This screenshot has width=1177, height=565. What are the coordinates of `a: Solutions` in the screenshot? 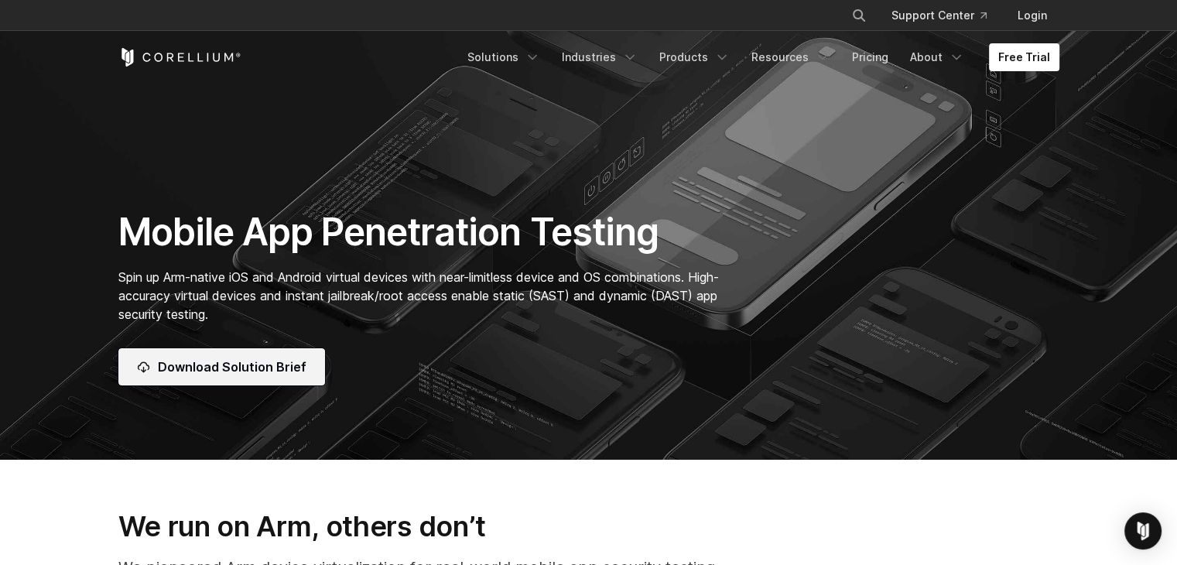 It's located at (504, 57).